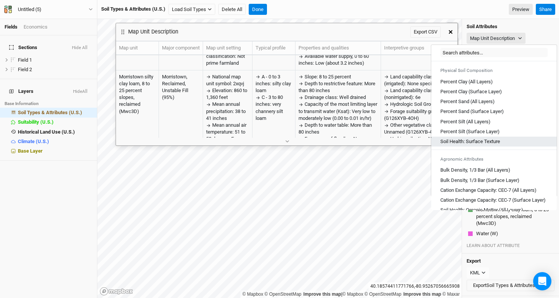 Image resolution: width=559 pixels, height=298 pixels. Describe the element at coordinates (488, 190) in the screenshot. I see `div: Cation Exchange Capacity: CEC-7 (All Layers)` at that location.